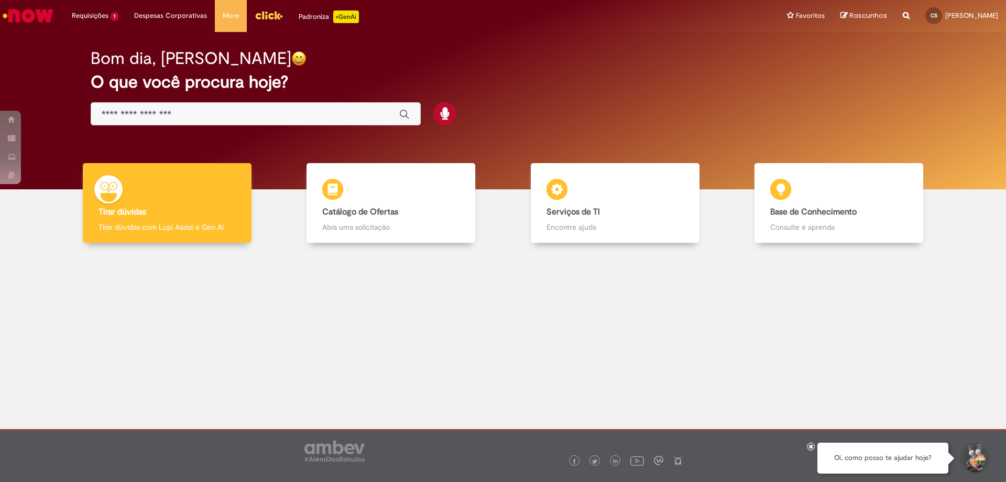 The width and height of the screenshot is (1006, 482). I want to click on span: 1, so click(114, 16).